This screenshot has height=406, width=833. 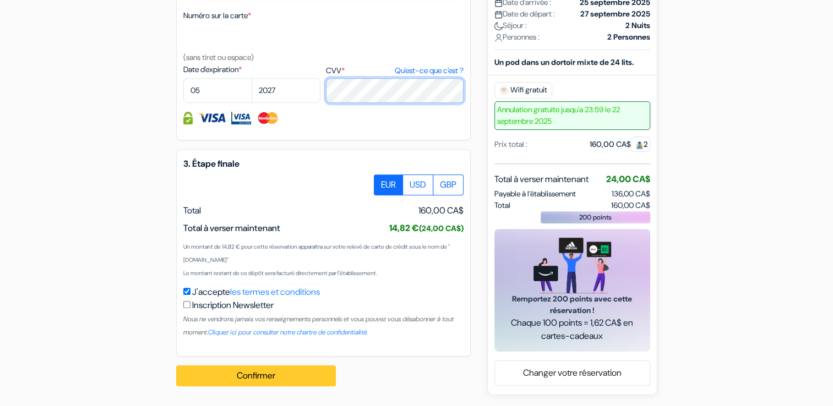 What do you see at coordinates (256, 292) in the screenshot?
I see `label: J'accepte` at bounding box center [256, 292].